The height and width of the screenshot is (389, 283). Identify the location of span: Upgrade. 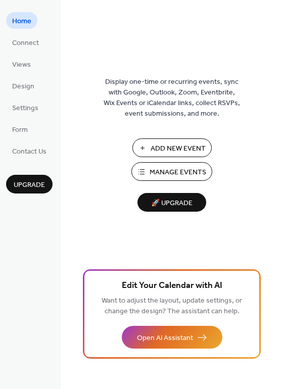
(29, 185).